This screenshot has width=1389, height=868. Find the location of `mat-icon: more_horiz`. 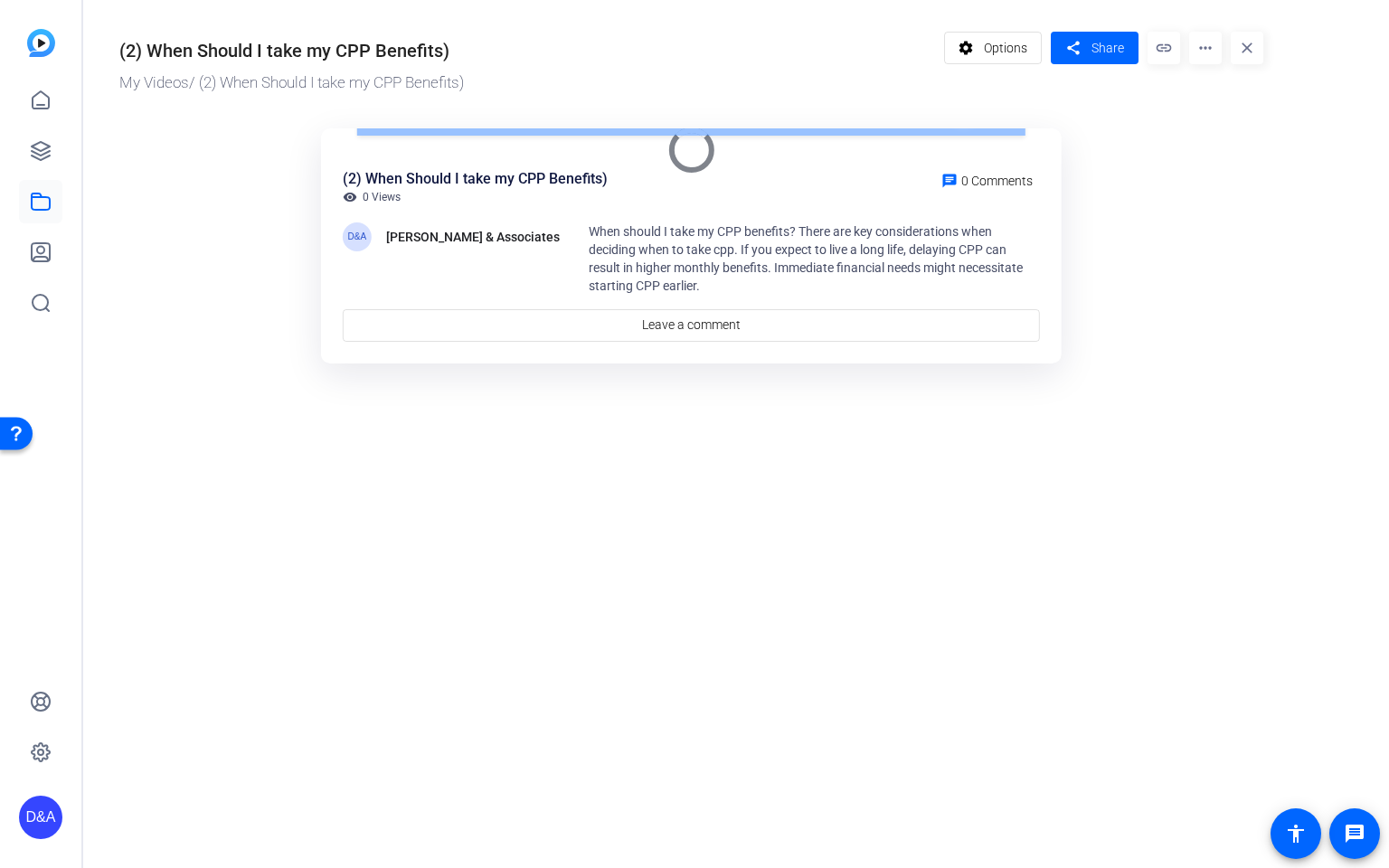

mat-icon: more_horiz is located at coordinates (1205, 48).